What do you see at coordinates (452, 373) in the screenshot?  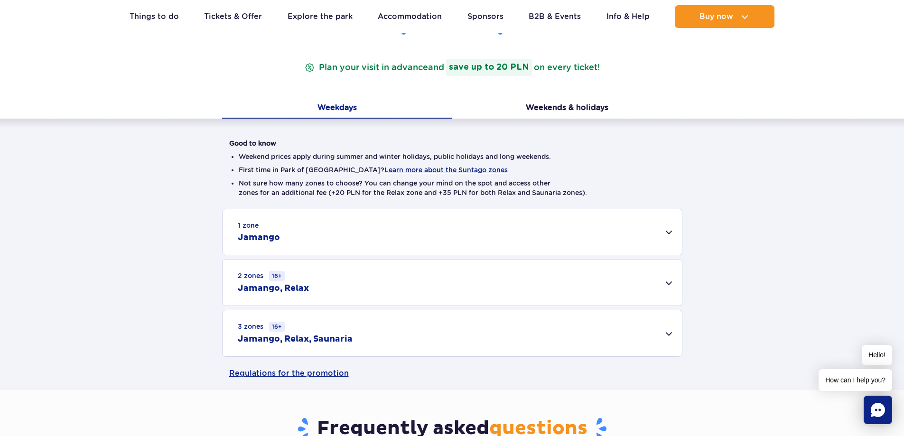 I see `a: Regulations for the promotion` at bounding box center [452, 373].